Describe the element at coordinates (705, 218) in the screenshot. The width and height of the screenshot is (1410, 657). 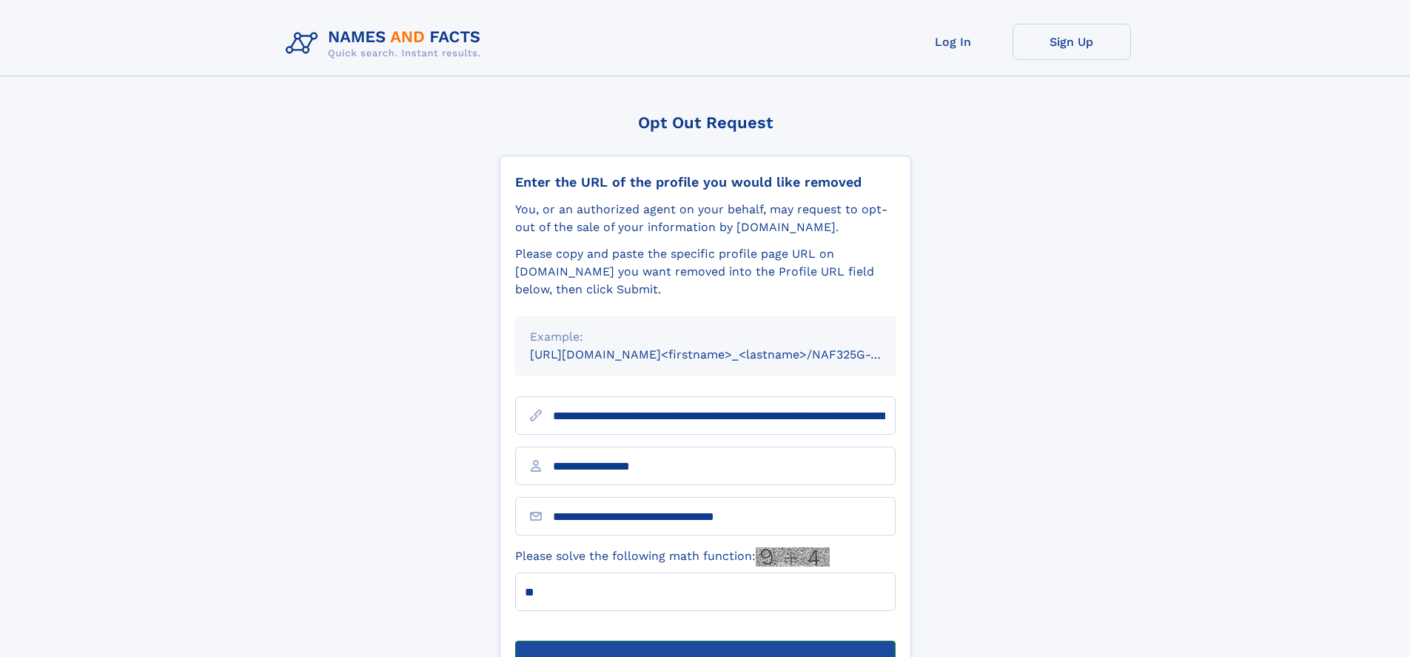
I see `div: You, or an authorized agent on your behalf, may request to opt-out of the sale of your informatio...` at that location.